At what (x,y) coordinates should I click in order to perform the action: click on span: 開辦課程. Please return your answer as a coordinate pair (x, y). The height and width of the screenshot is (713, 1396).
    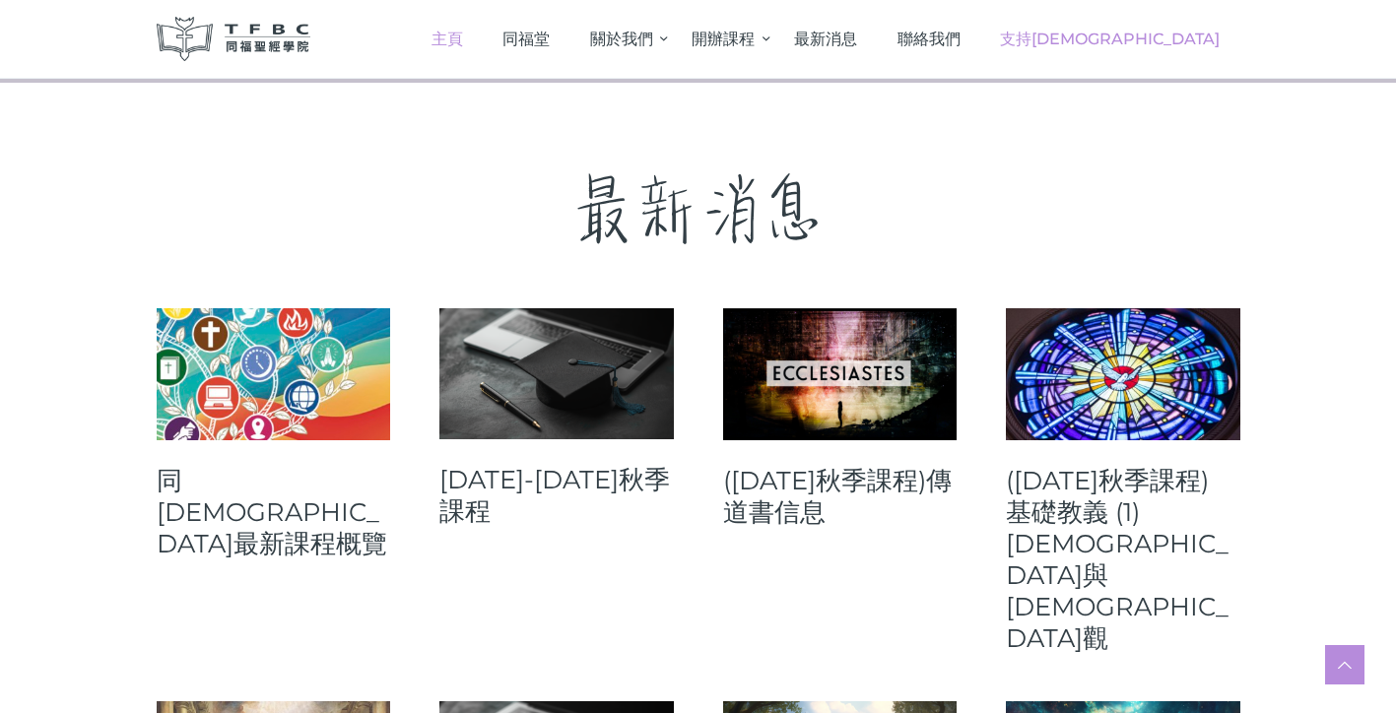
    Looking at the image, I should click on (723, 38).